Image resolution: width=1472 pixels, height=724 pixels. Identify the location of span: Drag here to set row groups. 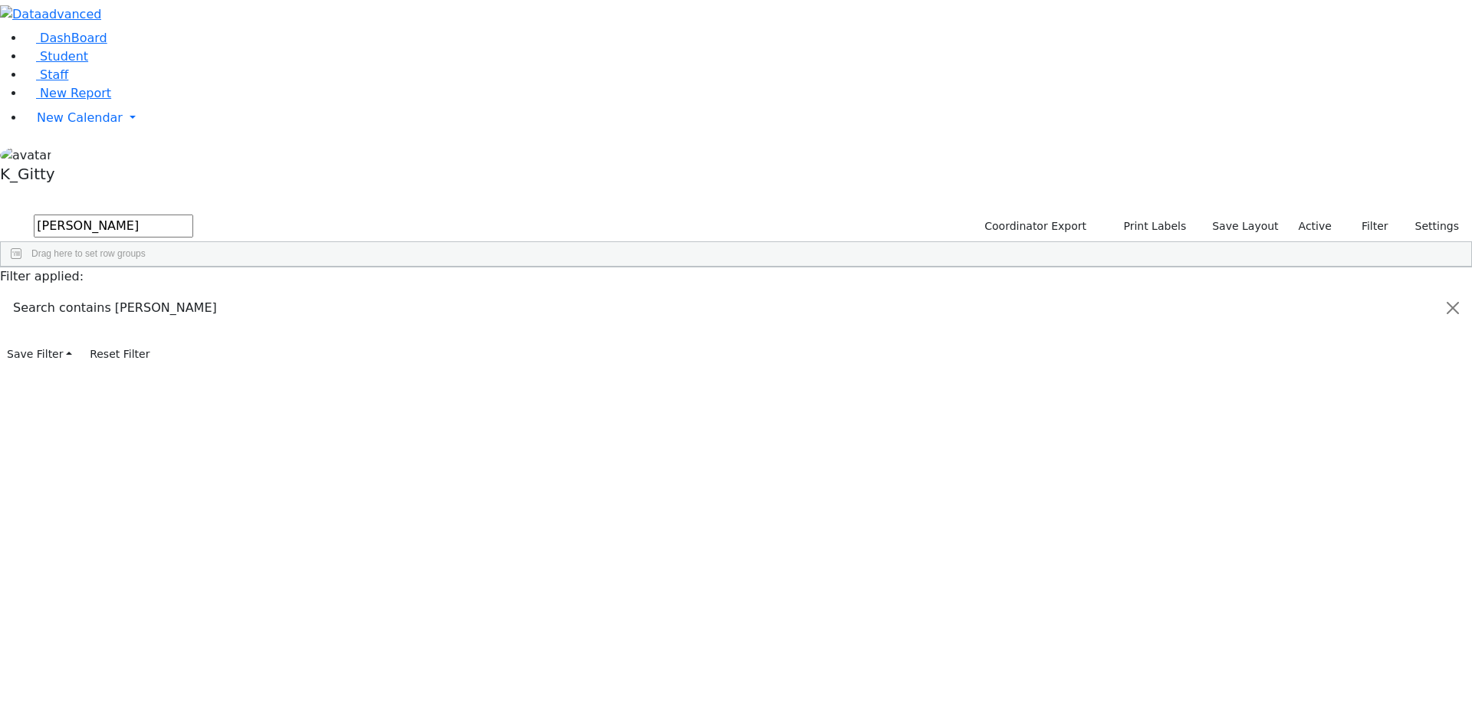
(88, 254).